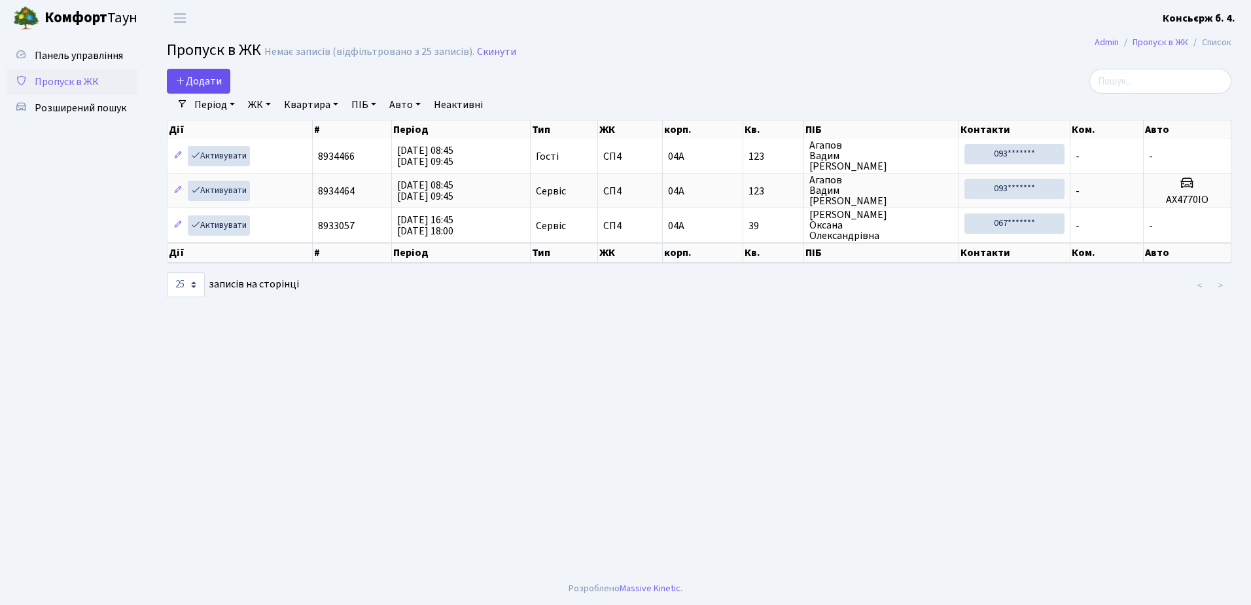 This screenshot has width=1251, height=605. What do you see at coordinates (72, 56) in the screenshot?
I see `a: Панель управління` at bounding box center [72, 56].